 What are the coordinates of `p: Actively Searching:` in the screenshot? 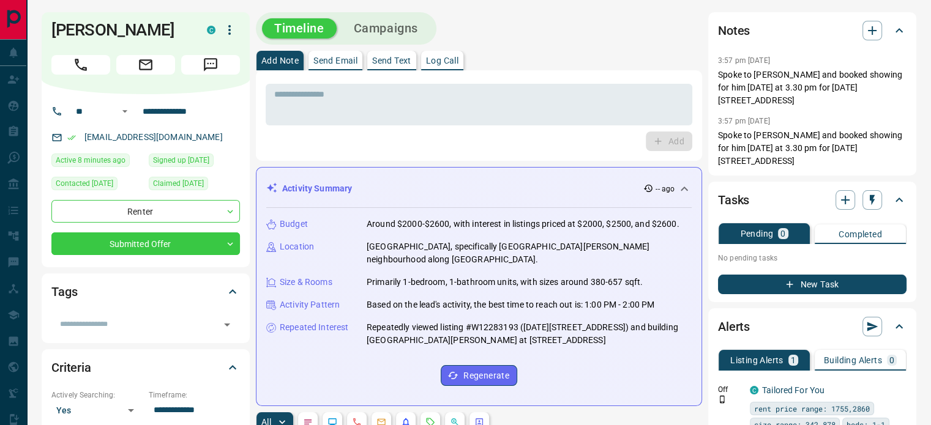 It's located at (97, 395).